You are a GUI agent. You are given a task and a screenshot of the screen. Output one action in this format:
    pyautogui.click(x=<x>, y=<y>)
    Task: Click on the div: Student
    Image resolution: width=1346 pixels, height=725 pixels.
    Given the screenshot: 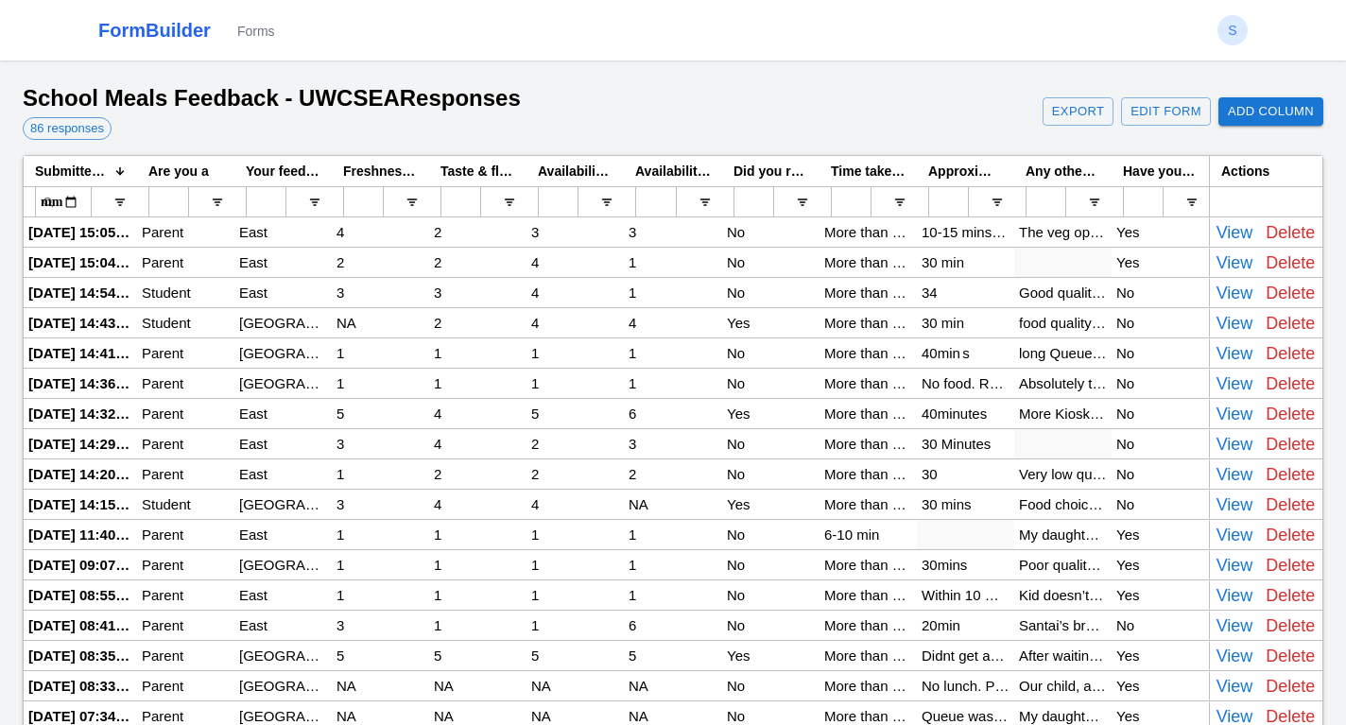 What is the action you would take?
    pyautogui.click(x=185, y=504)
    